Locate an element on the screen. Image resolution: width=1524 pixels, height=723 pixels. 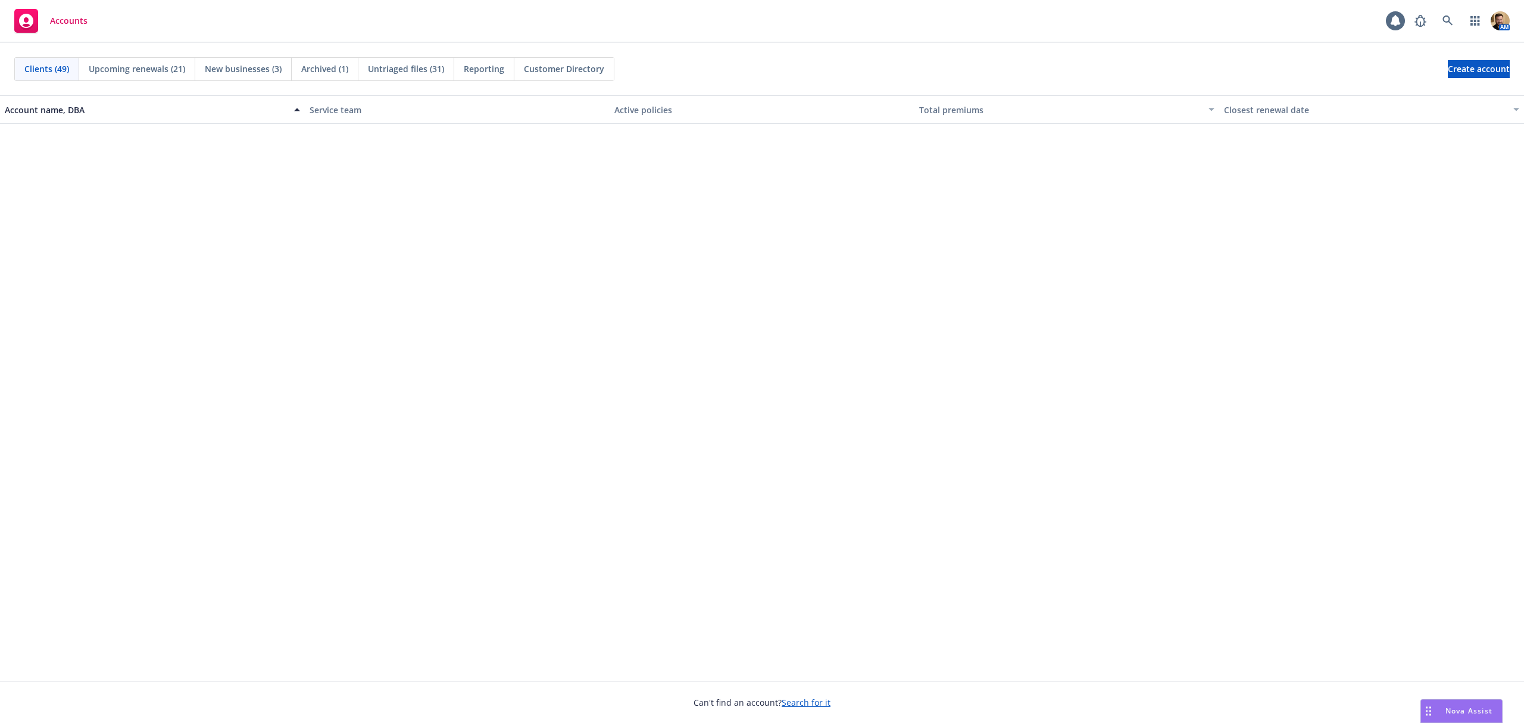
div: Total premiums is located at coordinates (1060, 110).